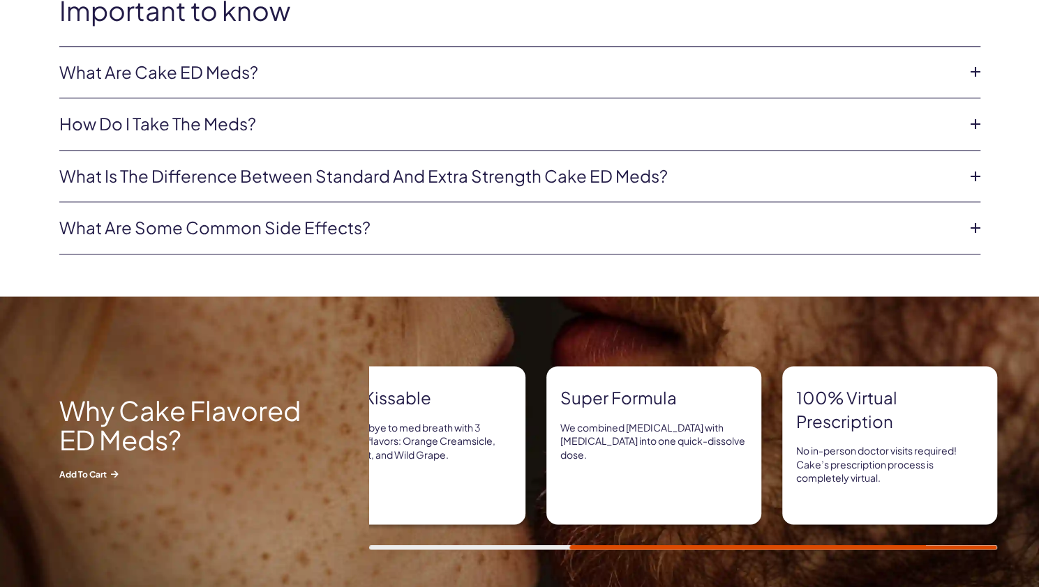 The height and width of the screenshot is (587, 1039). What do you see at coordinates (654, 398) in the screenshot?
I see `strong: Super formula` at bounding box center [654, 398].